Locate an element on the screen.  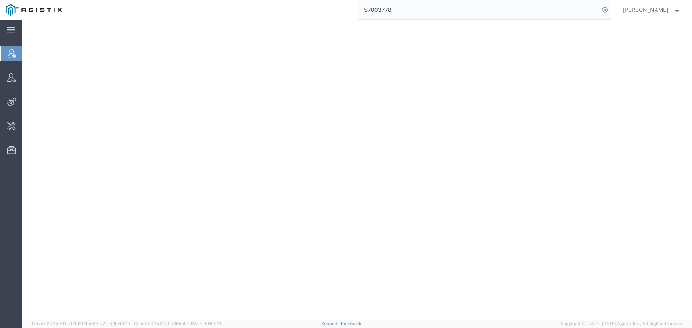
a: Feedback is located at coordinates (351, 324).